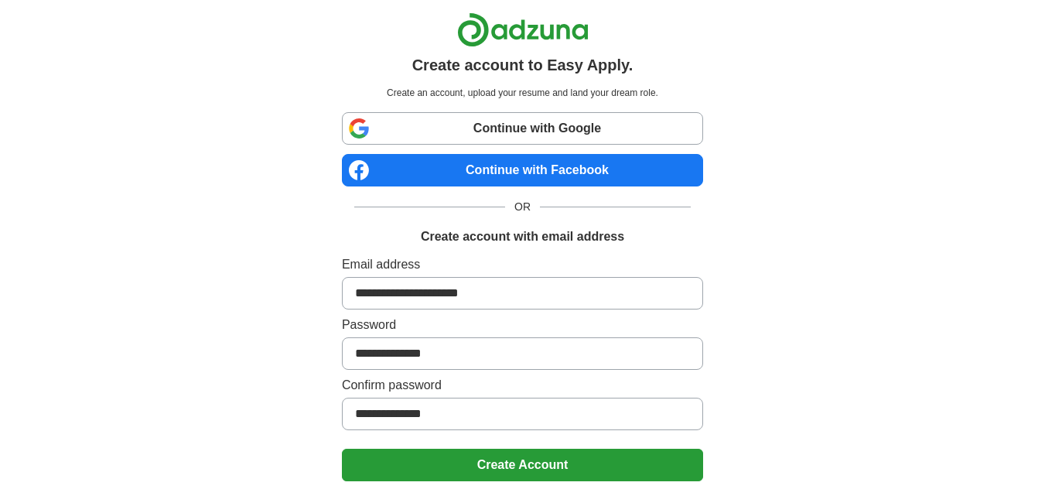 The width and height of the screenshot is (1045, 496). Describe the element at coordinates (522, 170) in the screenshot. I see `a: Continue with Facebook` at that location.